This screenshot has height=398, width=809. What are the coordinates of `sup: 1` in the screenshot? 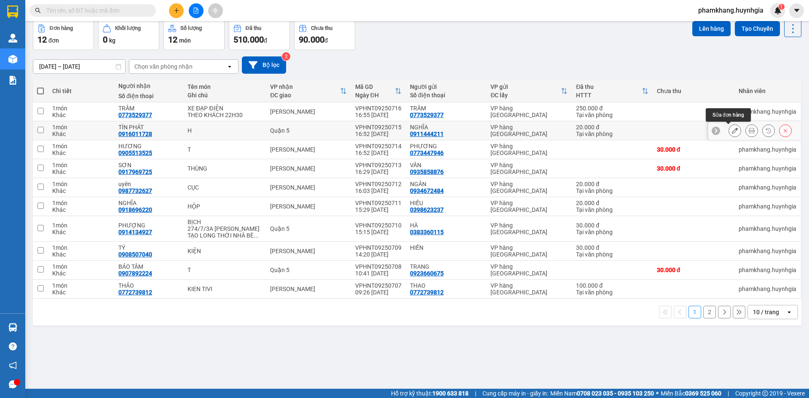 It's located at (782, 7).